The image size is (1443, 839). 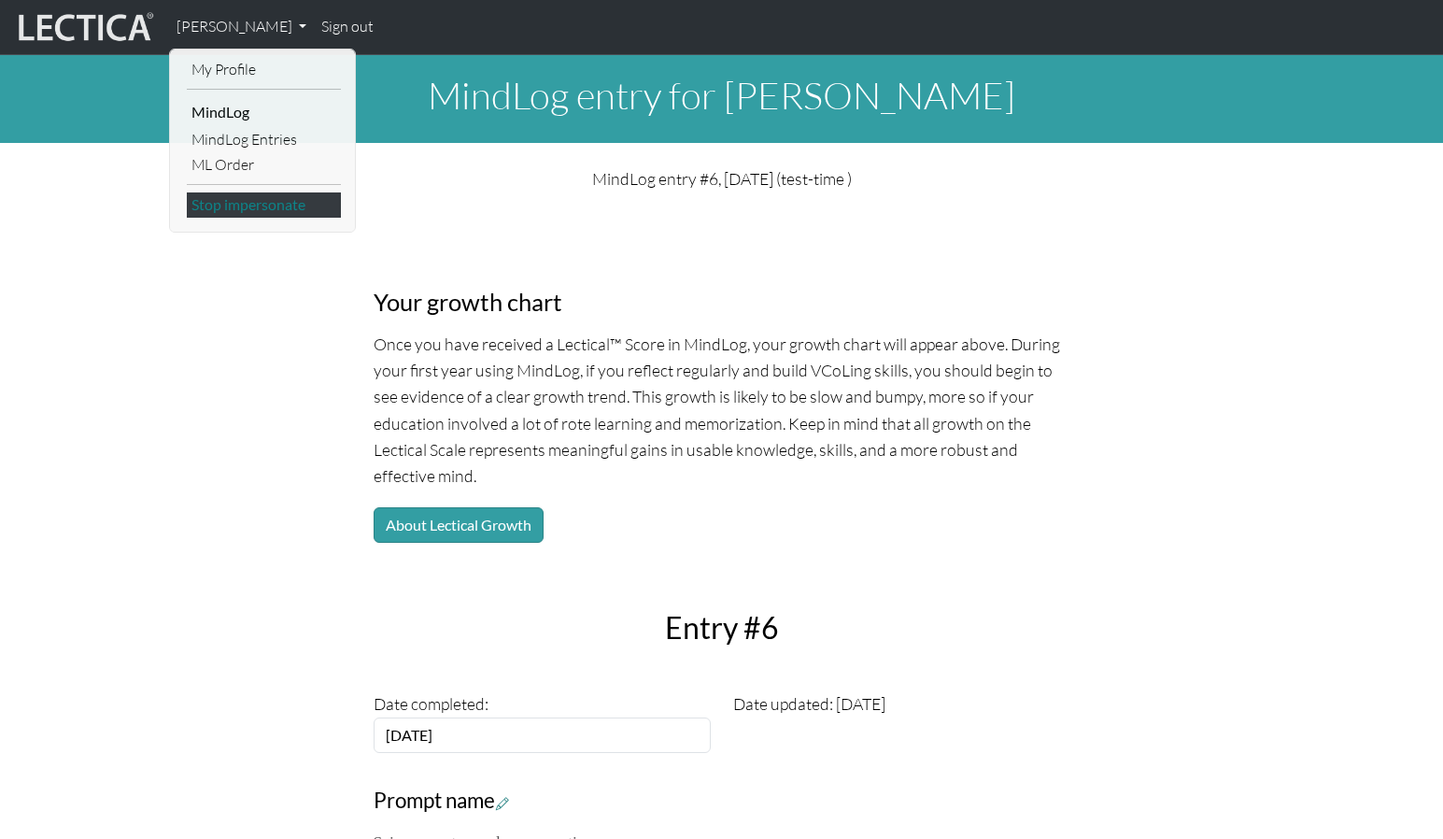 What do you see at coordinates (263, 205) in the screenshot?
I see `a: Stop impersonate` at bounding box center [263, 205].